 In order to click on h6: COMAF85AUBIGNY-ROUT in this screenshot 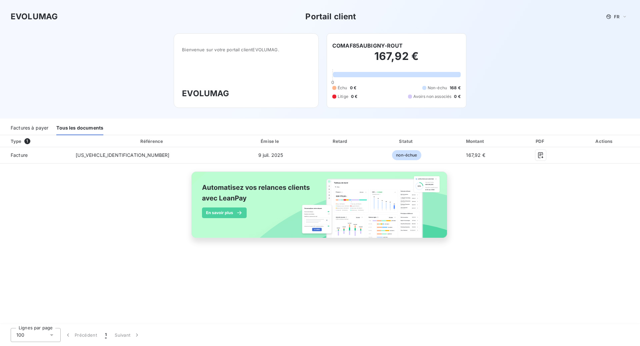, I will do `click(367, 46)`.